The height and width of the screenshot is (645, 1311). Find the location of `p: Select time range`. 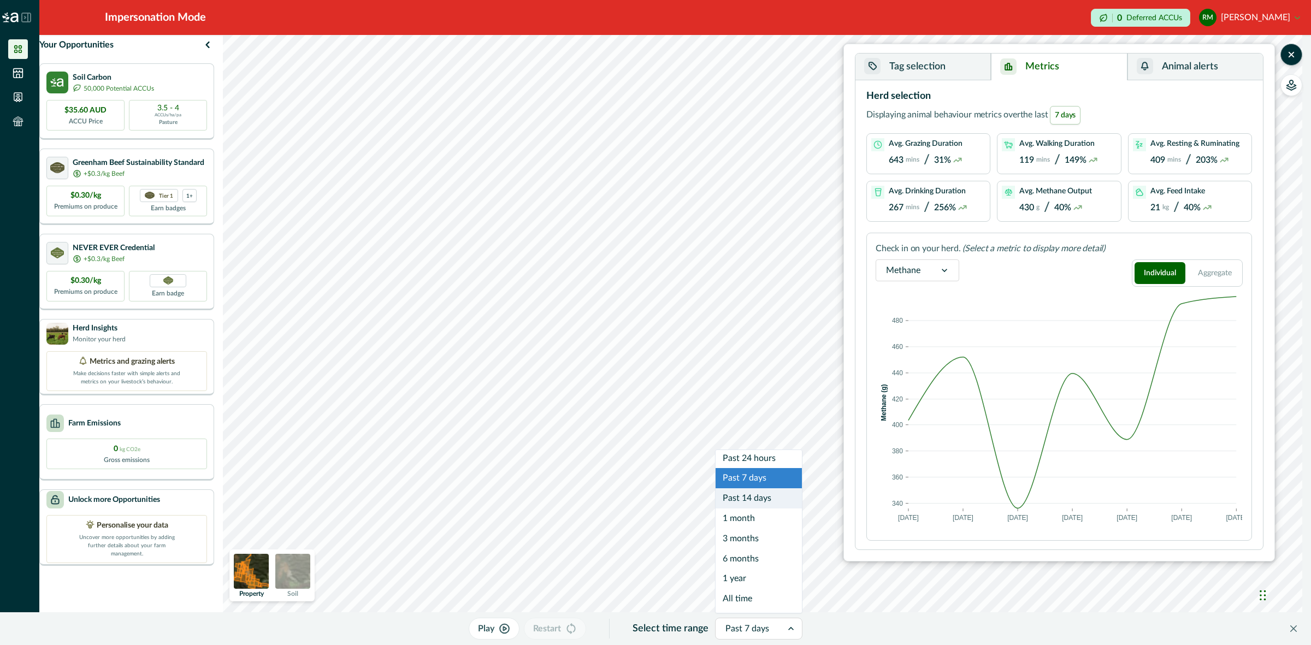

p: Select time range is located at coordinates (670, 629).